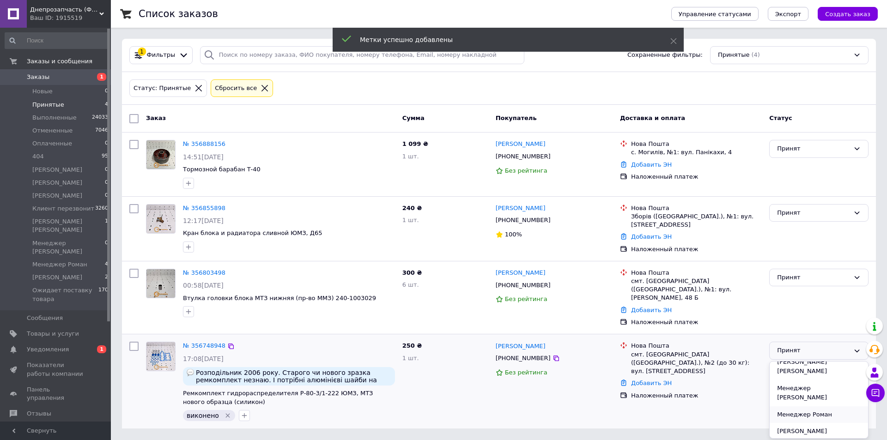 Image resolution: width=887 pixels, height=440 pixels. What do you see at coordinates (279, 298) in the screenshot?
I see `a: Втулка головки блока МТЗ нижняя (пр-во ММЗ) 240-1003029` at bounding box center [279, 298].